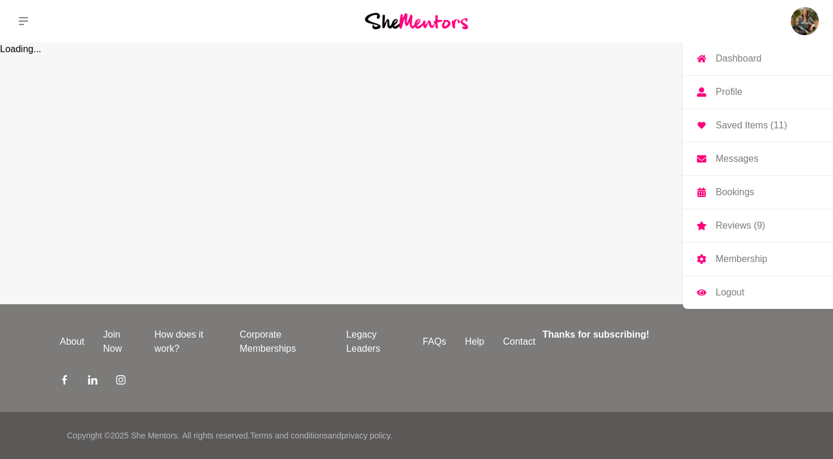 This screenshot has height=459, width=833. I want to click on h4: Thanks for subscribing!, so click(654, 335).